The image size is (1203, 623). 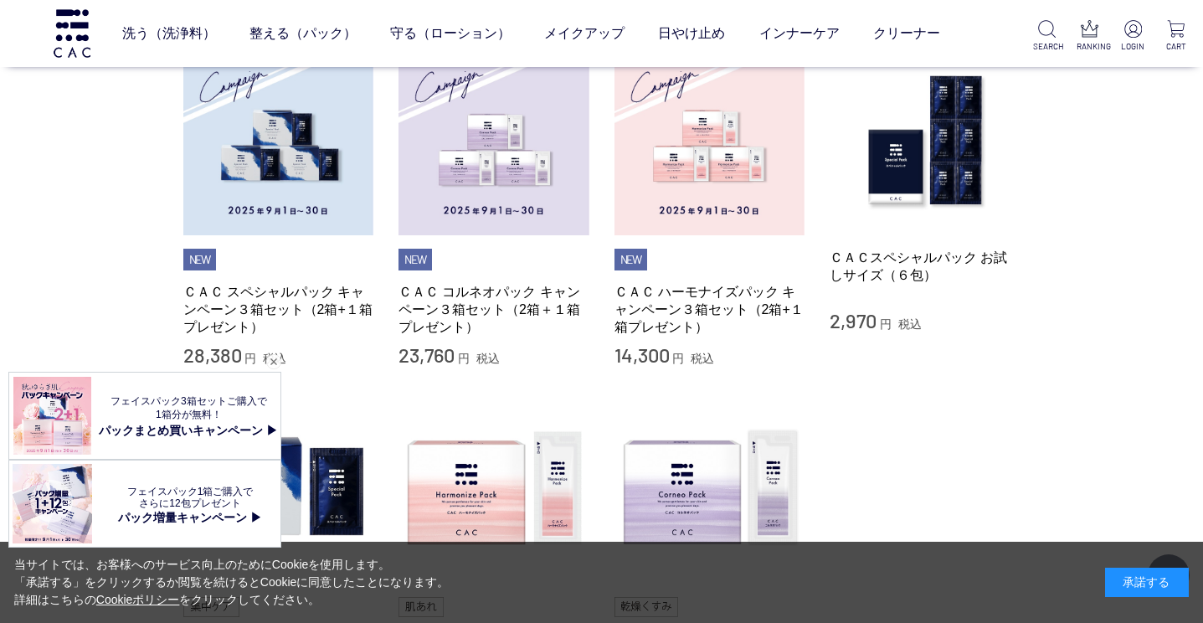 What do you see at coordinates (800, 33) in the screenshot?
I see `a: インナーケア` at bounding box center [800, 33].